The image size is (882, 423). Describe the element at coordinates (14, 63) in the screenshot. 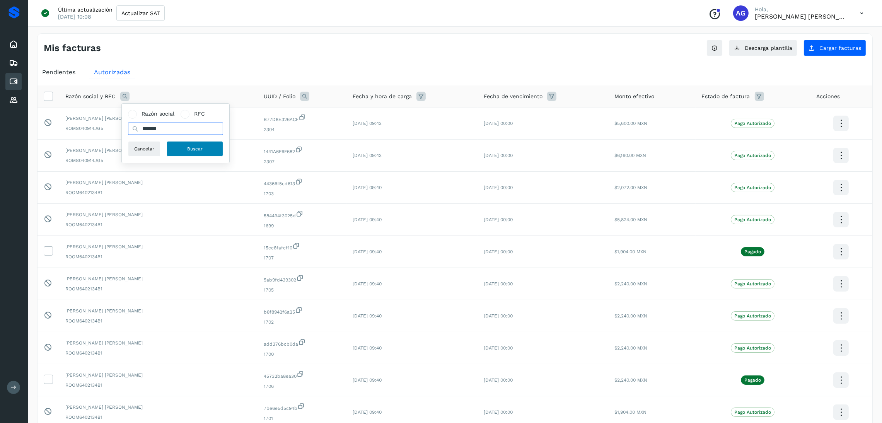

I see `div: Embarques` at that location.